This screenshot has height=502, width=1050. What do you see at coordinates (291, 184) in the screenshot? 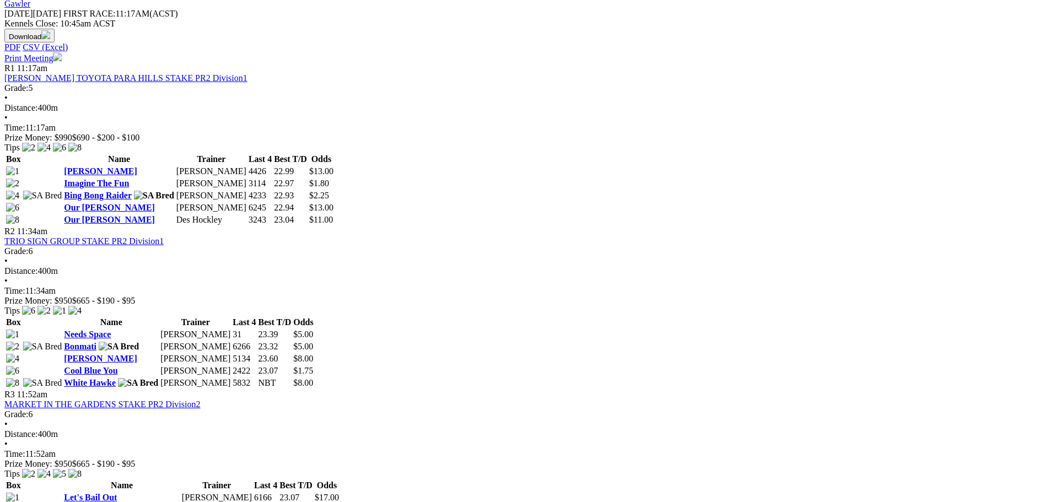
I see `td: 22.97` at bounding box center [291, 184].